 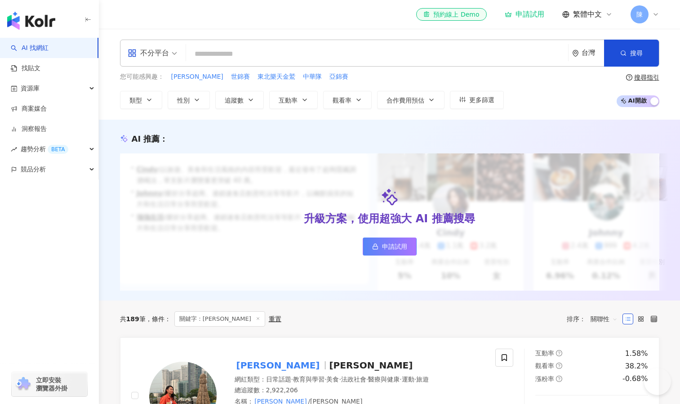 What do you see at coordinates (44, 149) in the screenshot?
I see `span: 趨勢分析` at bounding box center [44, 149].